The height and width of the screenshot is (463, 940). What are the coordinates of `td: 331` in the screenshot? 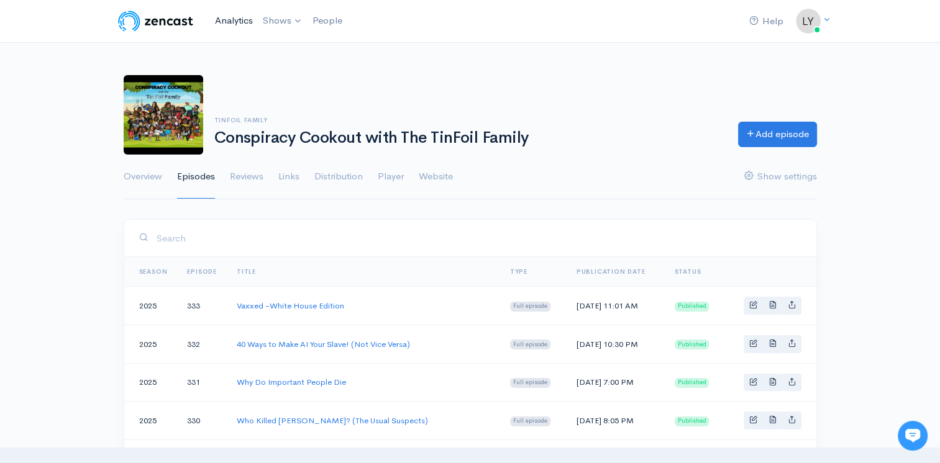 It's located at (202, 383).